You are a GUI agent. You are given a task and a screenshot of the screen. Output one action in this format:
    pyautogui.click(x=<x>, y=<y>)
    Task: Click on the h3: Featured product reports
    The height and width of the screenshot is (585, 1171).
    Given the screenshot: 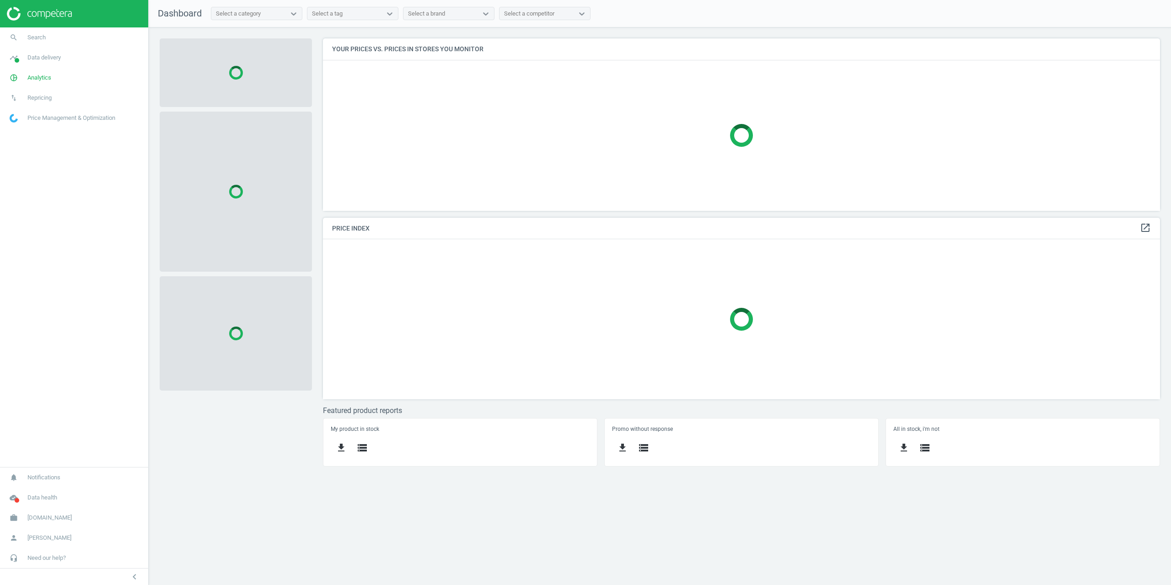 What is the action you would take?
    pyautogui.click(x=741, y=410)
    